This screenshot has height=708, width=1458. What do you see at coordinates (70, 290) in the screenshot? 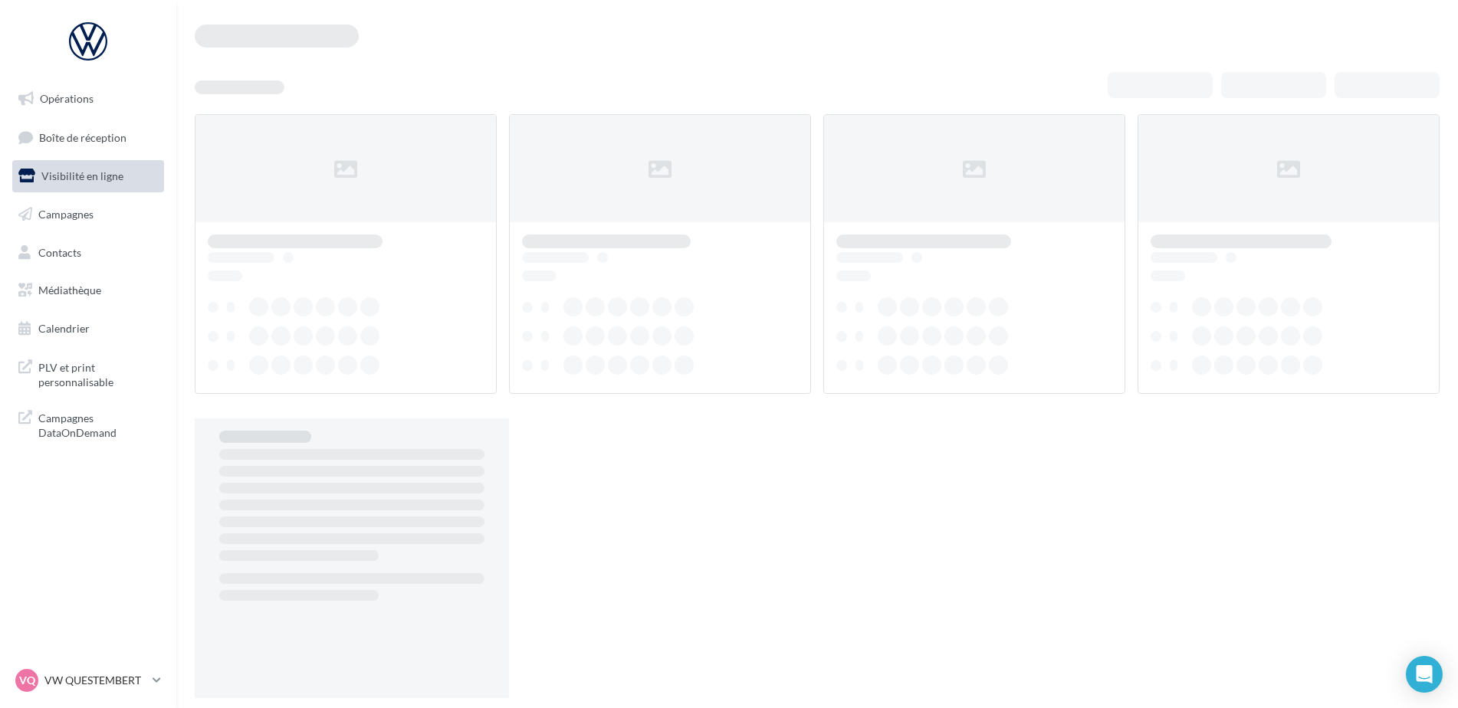
I see `span: Médiathèque` at bounding box center [70, 290].